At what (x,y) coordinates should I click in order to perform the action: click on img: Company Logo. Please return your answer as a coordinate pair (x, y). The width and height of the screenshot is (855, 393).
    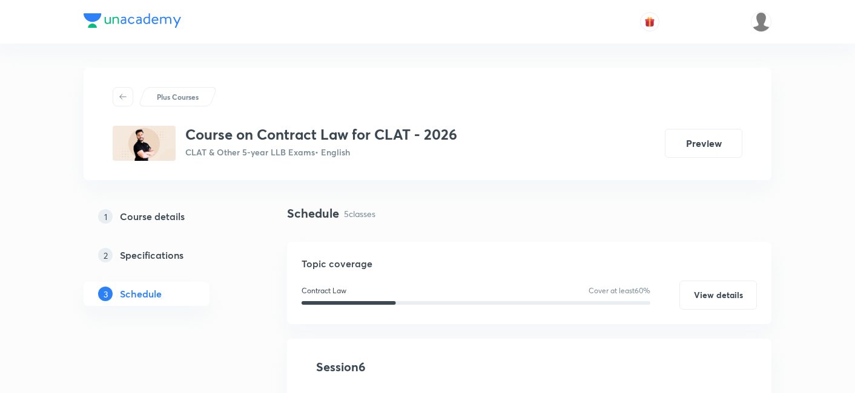
    Looking at the image, I should click on (132, 21).